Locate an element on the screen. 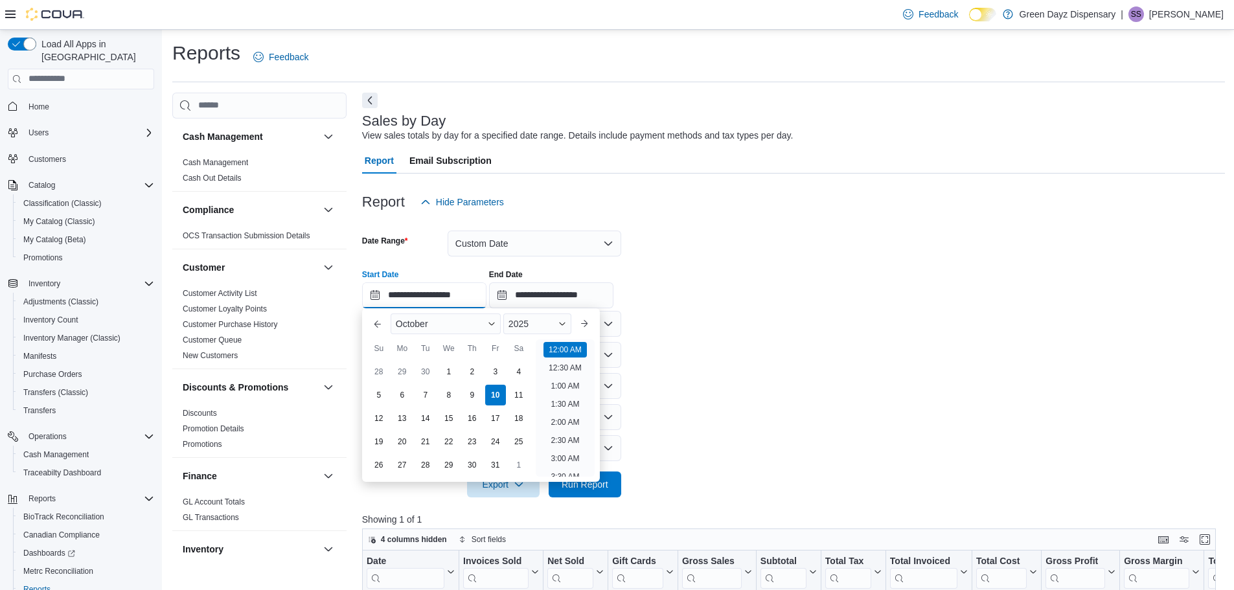  span: Manifests is located at coordinates (86, 356).